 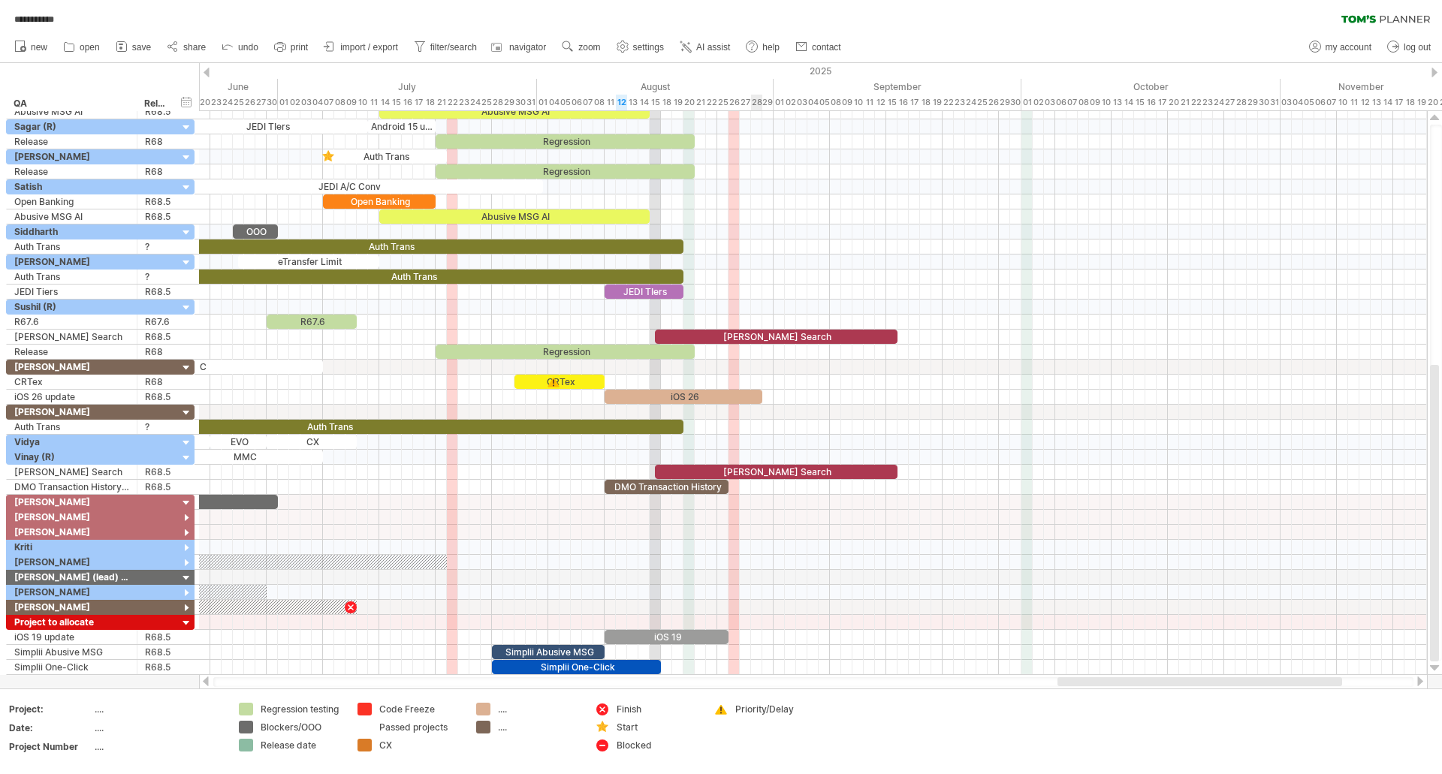 What do you see at coordinates (723, 102) in the screenshot?
I see `div: Monday, 25 August 2025` at bounding box center [723, 102].